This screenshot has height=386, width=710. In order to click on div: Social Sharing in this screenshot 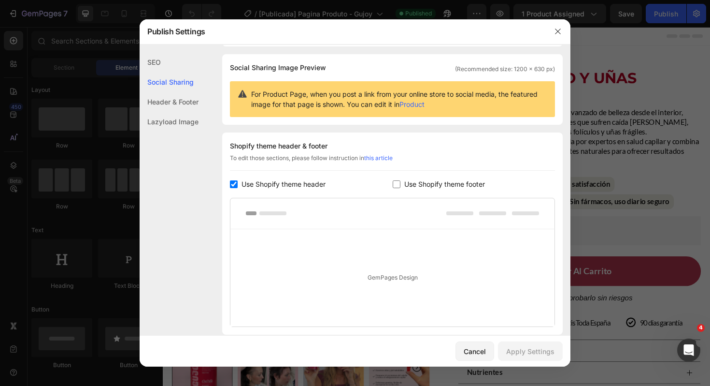, I will do `click(169, 82)`.